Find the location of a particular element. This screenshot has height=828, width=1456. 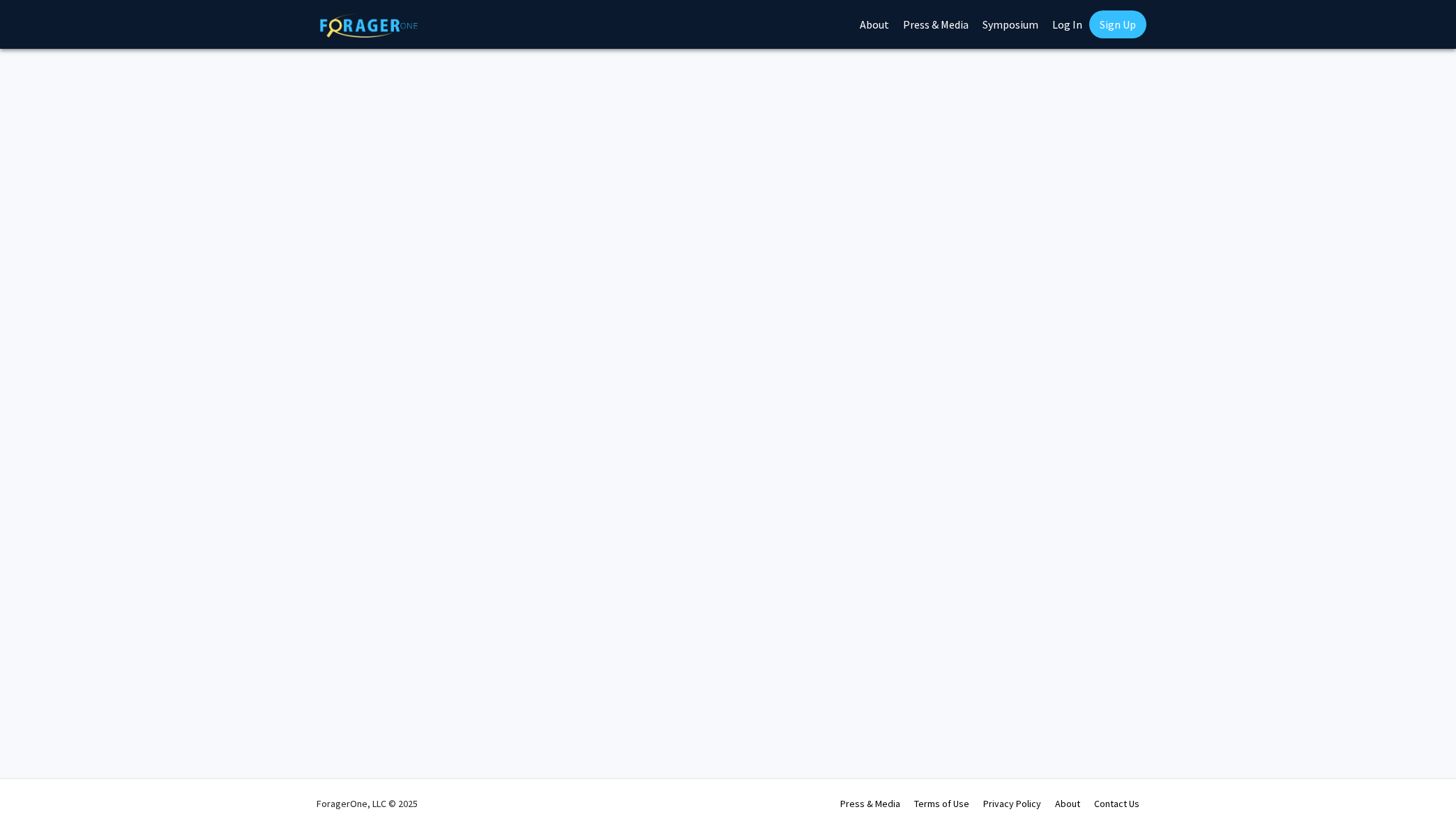

a: Terms of Use is located at coordinates (941, 804).